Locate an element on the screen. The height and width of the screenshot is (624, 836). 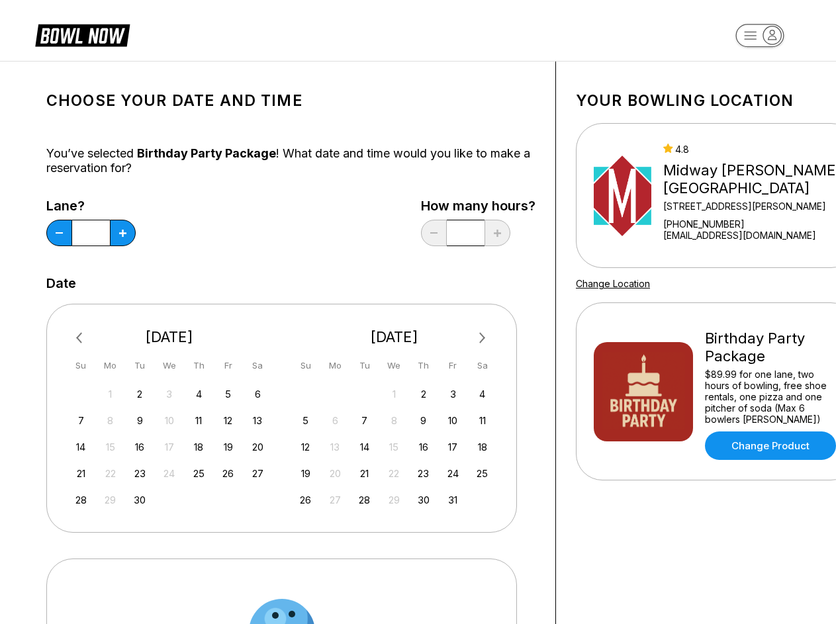
div: Choose Tuesday, September 9th, 2025 is located at coordinates (140, 420).